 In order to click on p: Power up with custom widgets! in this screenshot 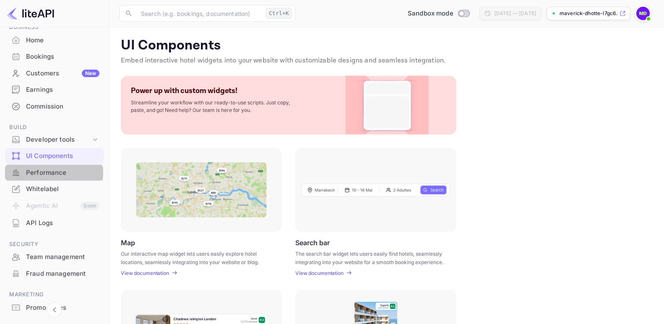, I will do `click(184, 91)`.